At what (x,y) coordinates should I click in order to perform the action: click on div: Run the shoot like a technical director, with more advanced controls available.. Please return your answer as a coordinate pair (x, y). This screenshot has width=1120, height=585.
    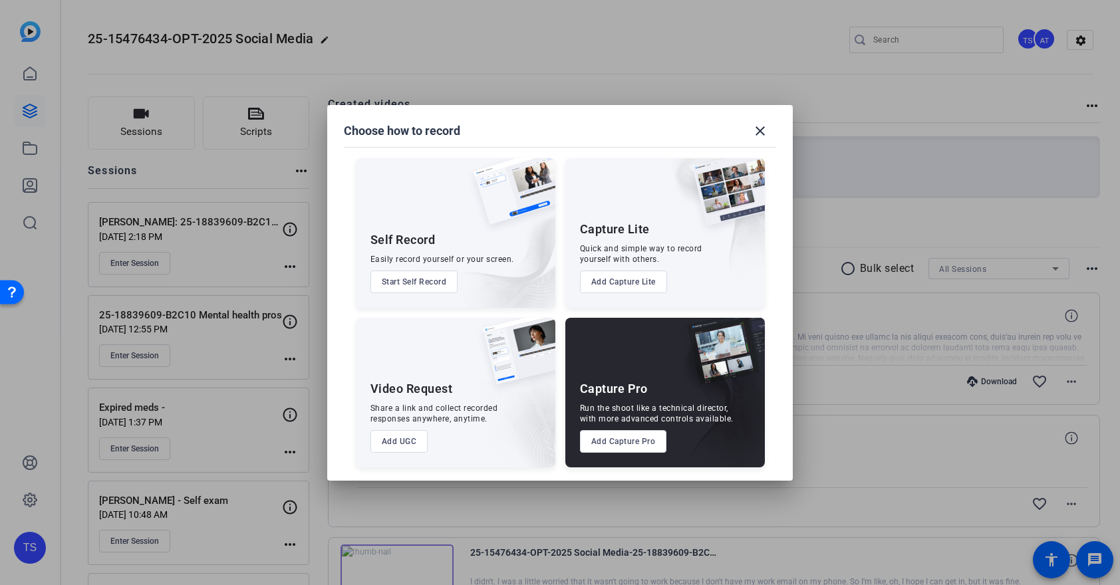
    Looking at the image, I should click on (657, 414).